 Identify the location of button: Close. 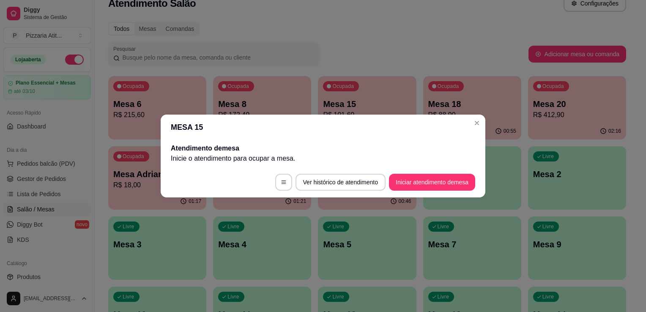
(477, 123).